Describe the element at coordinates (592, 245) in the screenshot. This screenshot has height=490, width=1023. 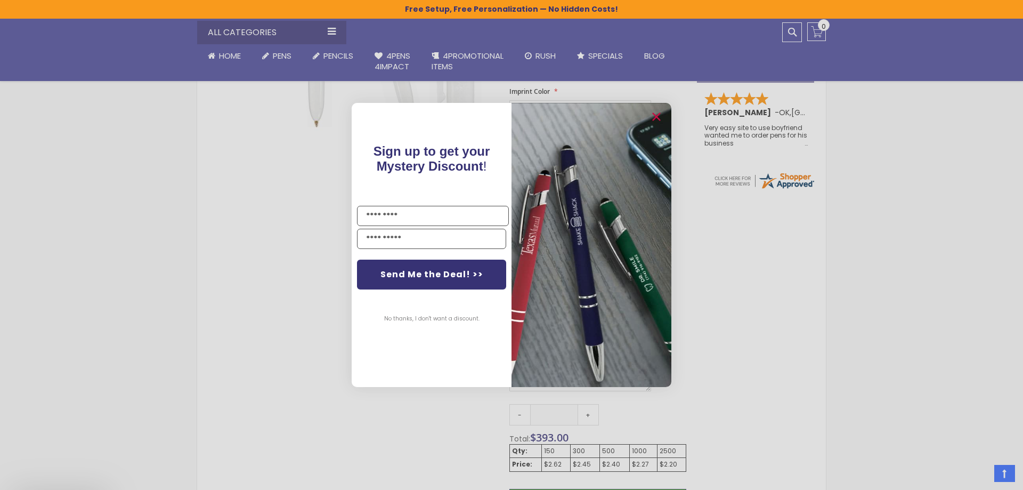
I see `img: pop-up-image` at that location.